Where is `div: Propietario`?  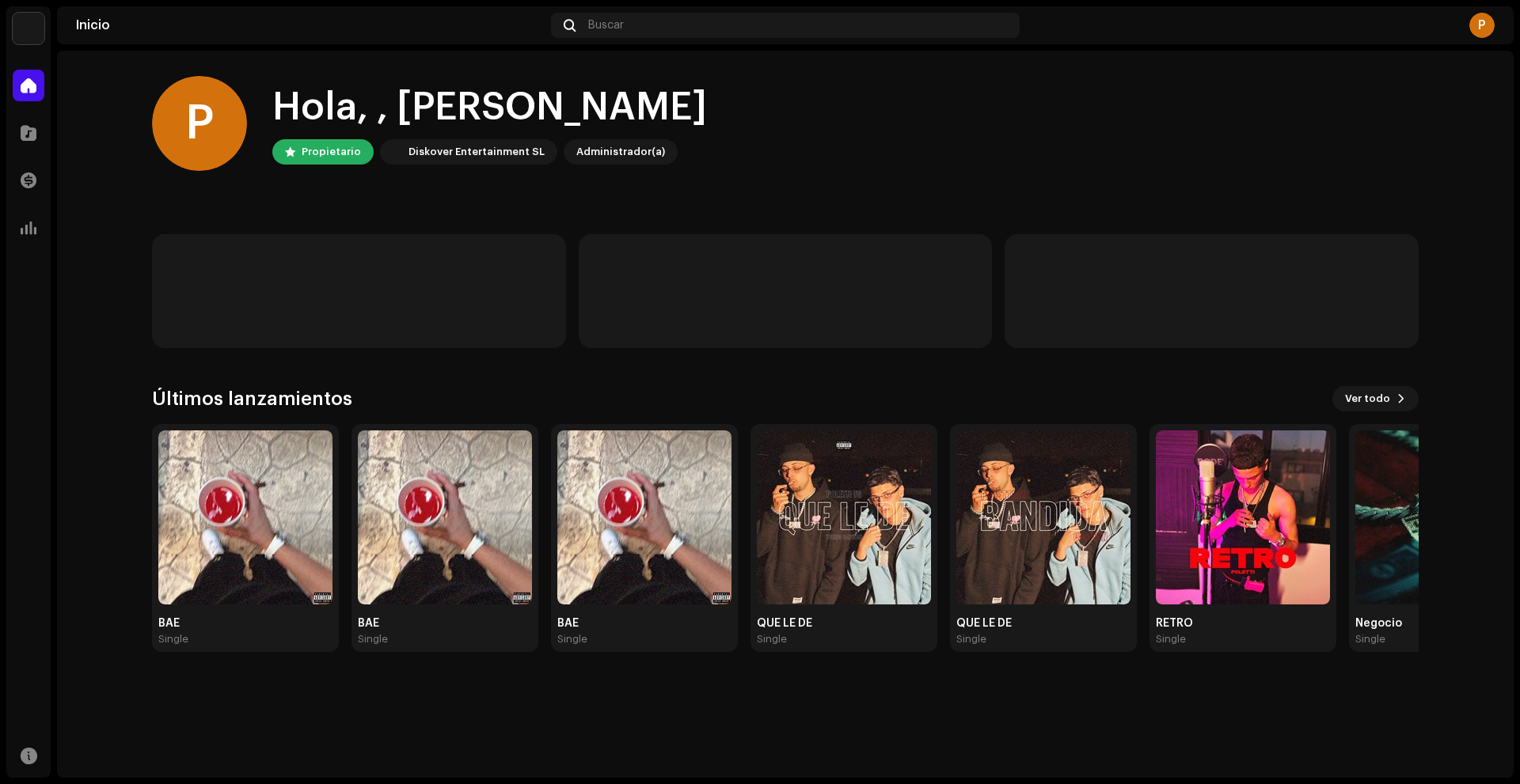
div: Propietario is located at coordinates (331, 152).